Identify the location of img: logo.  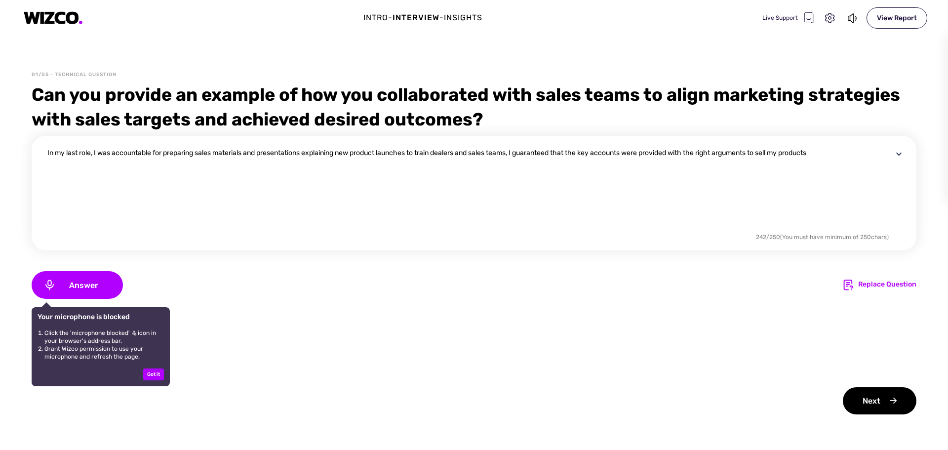
(53, 18).